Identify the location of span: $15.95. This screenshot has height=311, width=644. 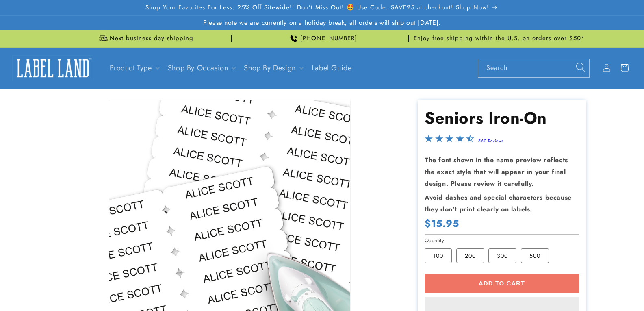
(442, 223).